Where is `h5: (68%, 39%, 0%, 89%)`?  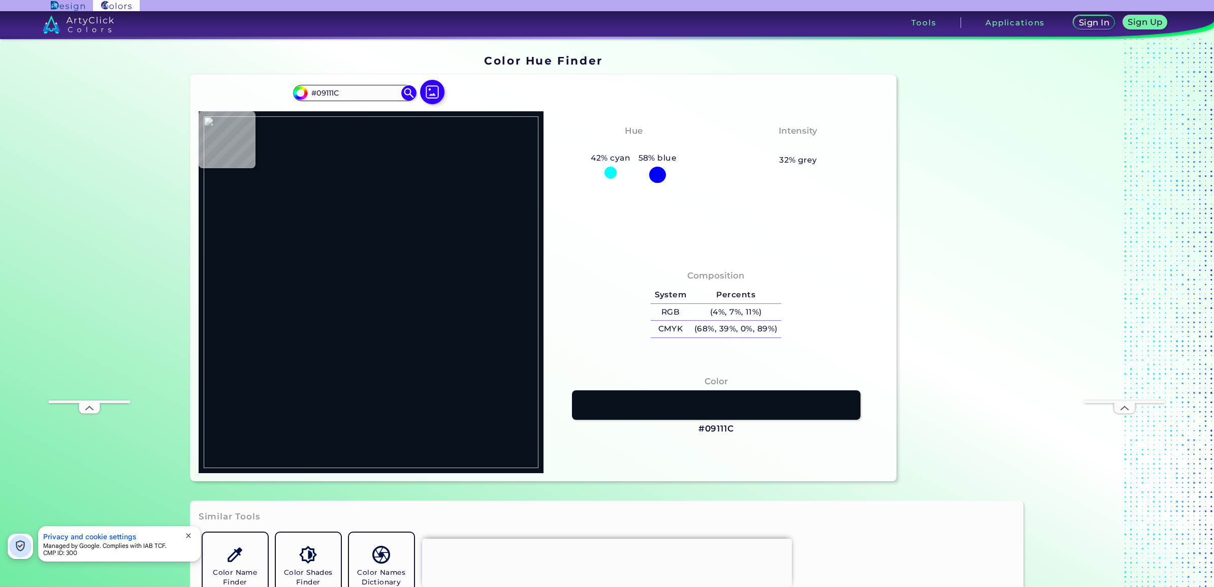
h5: (68%, 39%, 0%, 89%) is located at coordinates (736, 329).